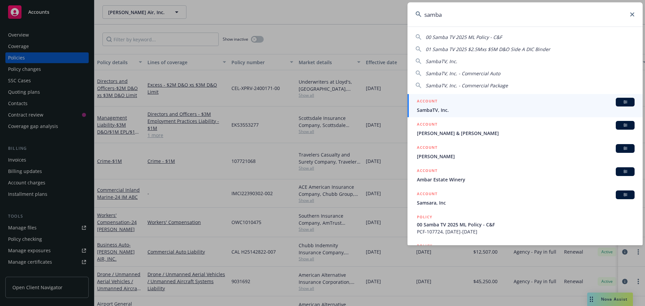 The image size is (645, 306). I want to click on a: ACCOUNTBIAmbar Estate Winery, so click(525, 175).